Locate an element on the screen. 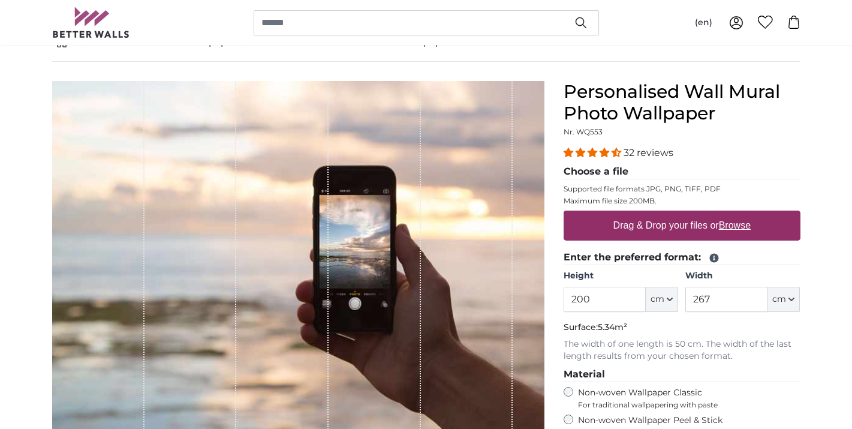 The width and height of the screenshot is (852, 429). label: Width is located at coordinates (742, 276).